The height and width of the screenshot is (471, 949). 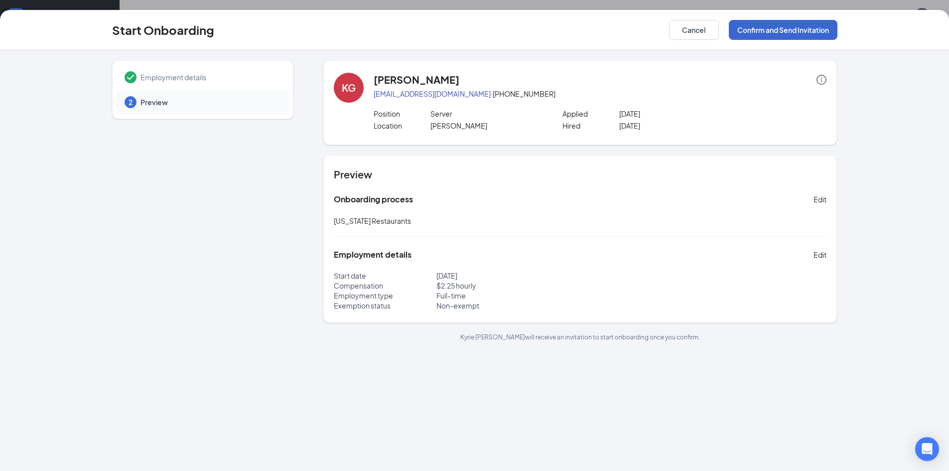 What do you see at coordinates (349, 88) in the screenshot?
I see `div: KG` at bounding box center [349, 88].